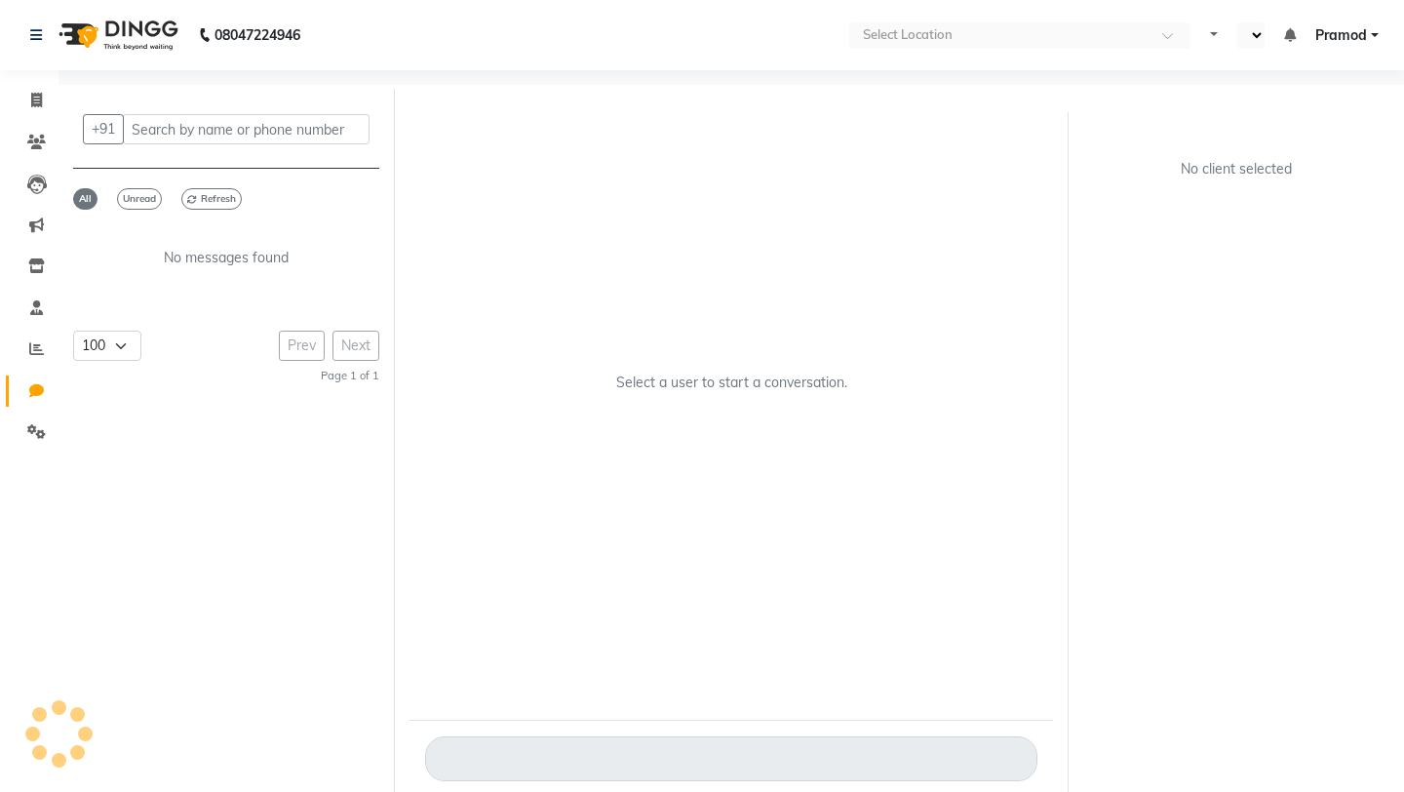  Describe the element at coordinates (257, 35) in the screenshot. I see `b: 08047224946` at that location.